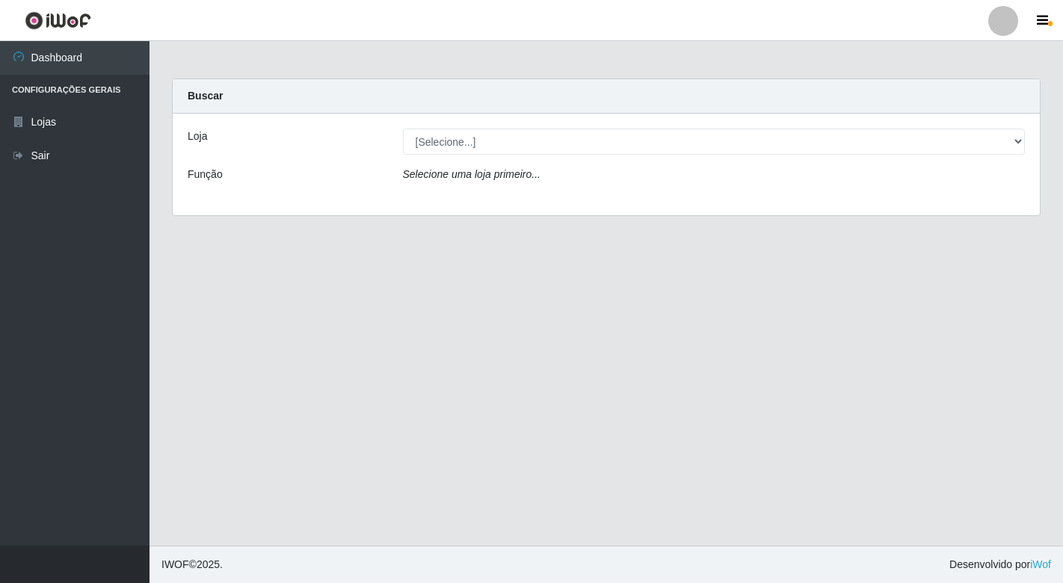 Image resolution: width=1063 pixels, height=583 pixels. I want to click on a: iWof, so click(1040, 564).